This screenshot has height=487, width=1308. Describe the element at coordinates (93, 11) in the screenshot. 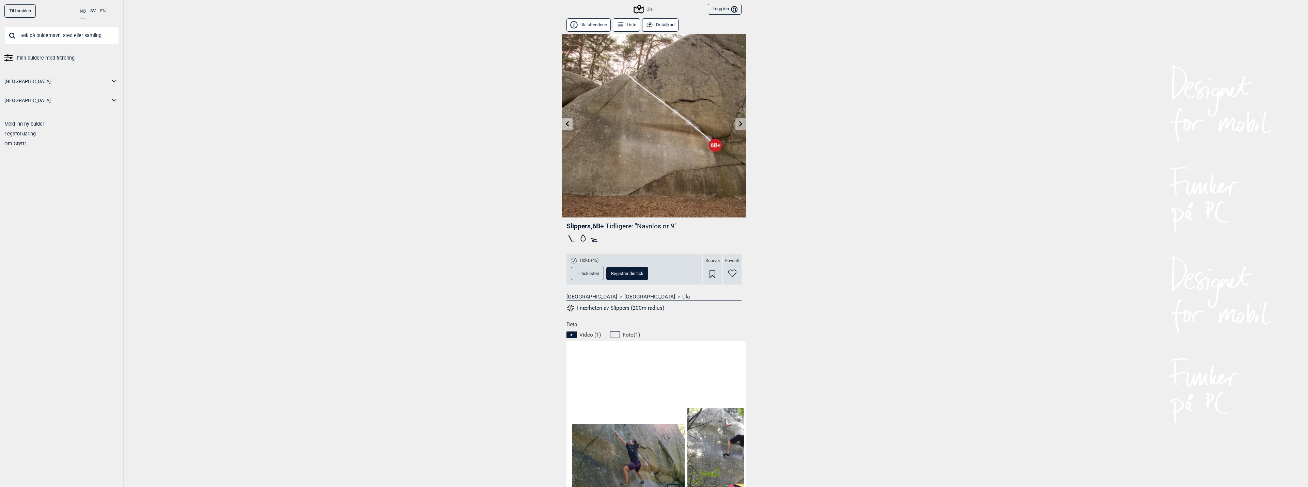

I see `button: SV` at that location.